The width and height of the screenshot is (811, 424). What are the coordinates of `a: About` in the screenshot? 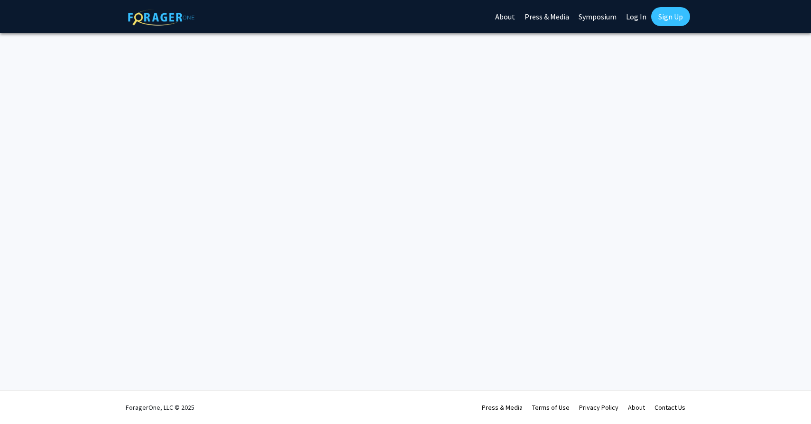 It's located at (637, 408).